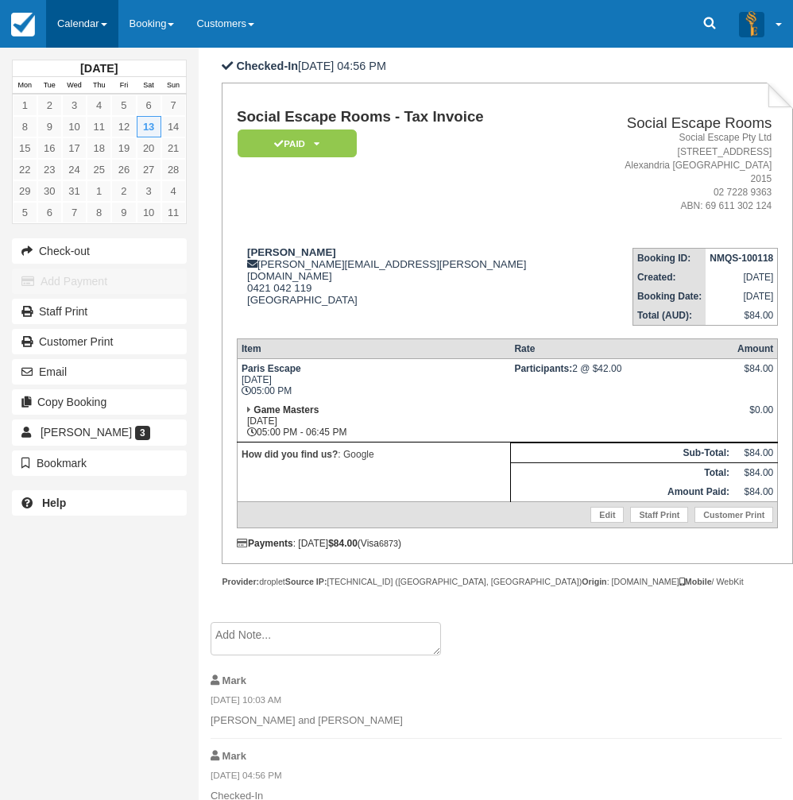 This screenshot has height=800, width=793. I want to click on a: 5, so click(25, 212).